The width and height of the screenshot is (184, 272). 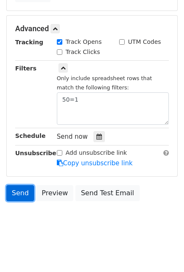 What do you see at coordinates (30, 136) in the screenshot?
I see `strong: Schedule` at bounding box center [30, 136].